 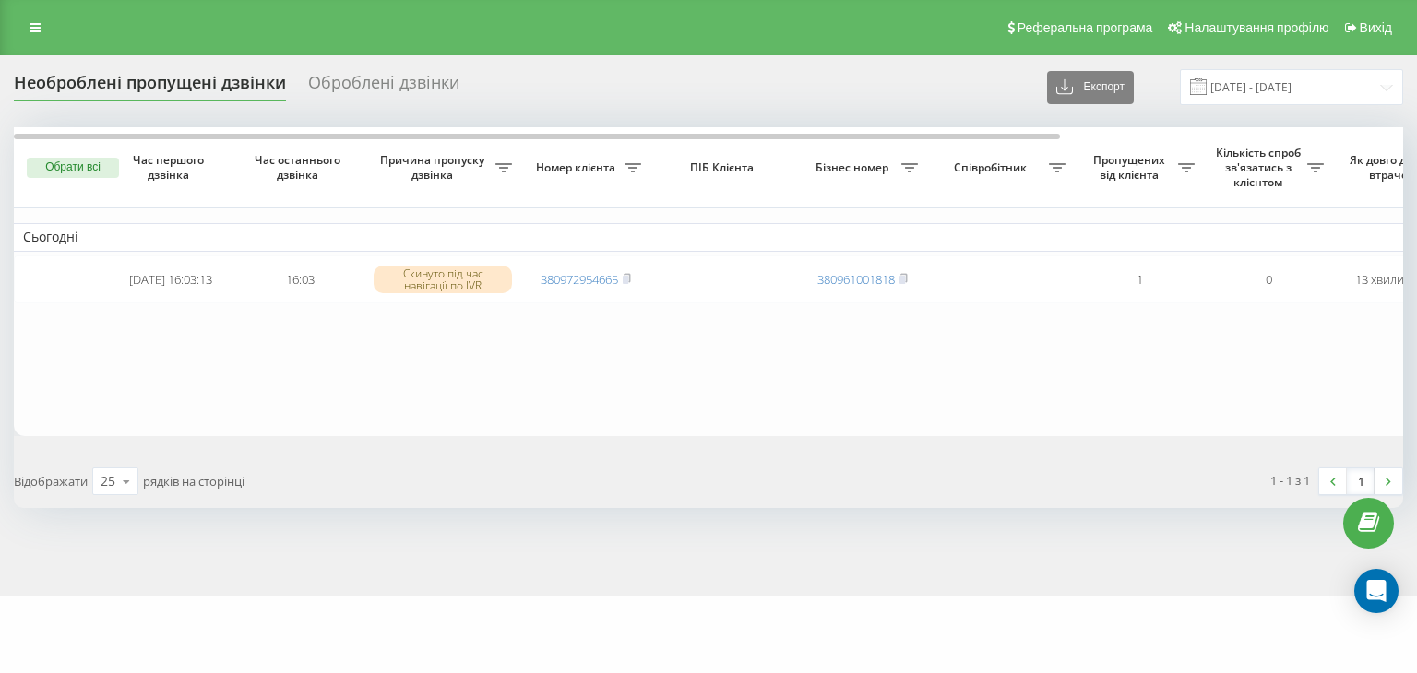 I want to click on span: Співробітник, so click(x=992, y=168).